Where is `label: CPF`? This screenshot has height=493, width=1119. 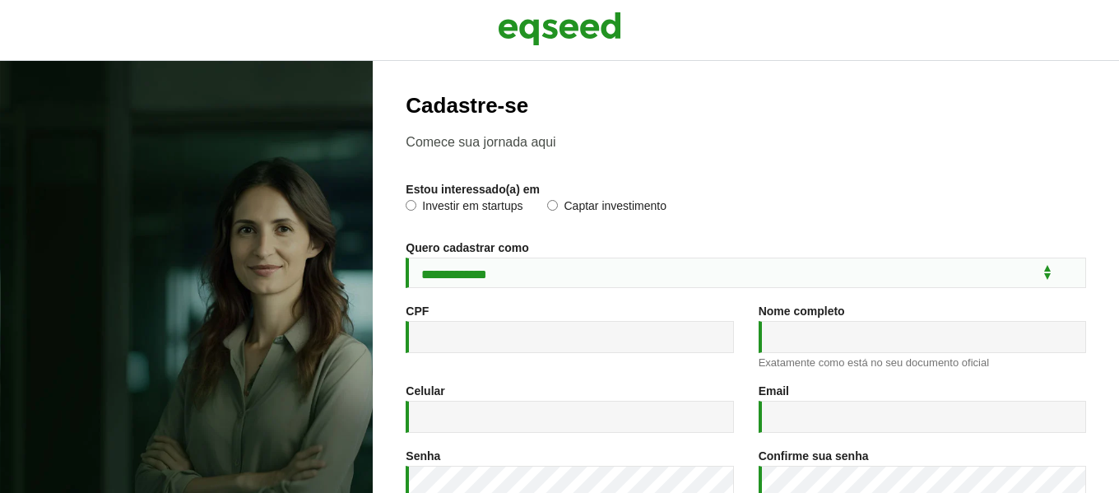
label: CPF is located at coordinates (417, 311).